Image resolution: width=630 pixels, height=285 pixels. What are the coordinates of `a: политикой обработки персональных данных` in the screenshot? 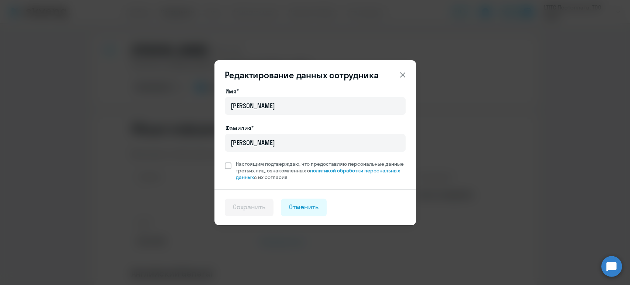 It's located at (318, 174).